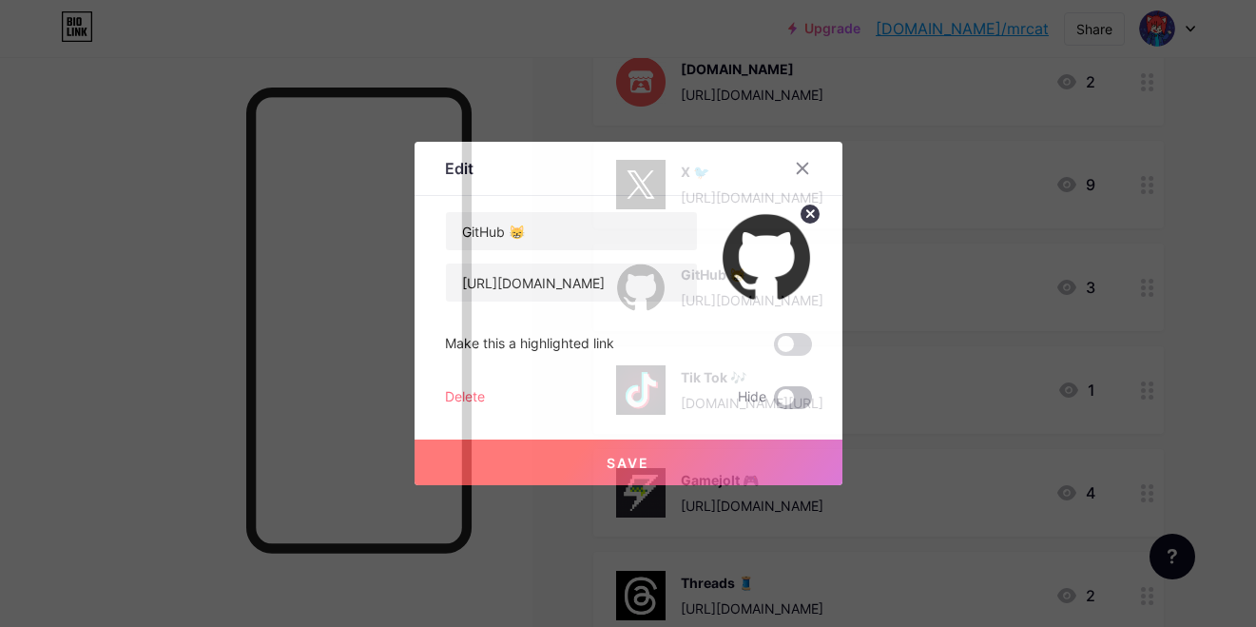  Describe the element at coordinates (572, 231) in the screenshot. I see `input: Title` at that location.